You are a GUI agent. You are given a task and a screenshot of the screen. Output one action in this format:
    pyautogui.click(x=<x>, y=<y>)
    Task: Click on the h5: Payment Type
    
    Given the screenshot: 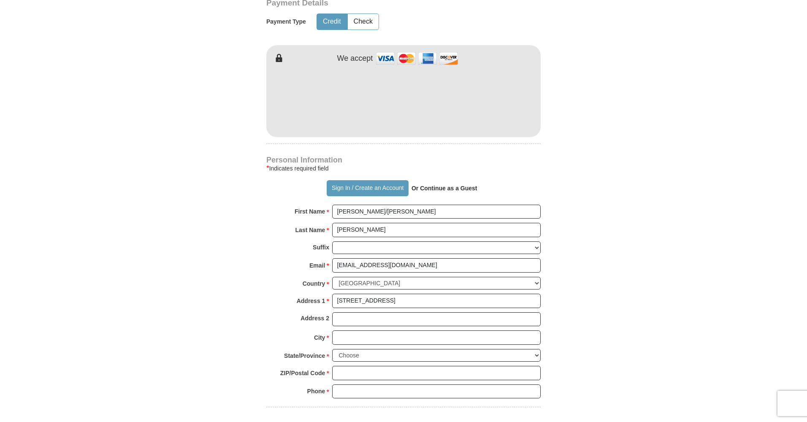 What is the action you would take?
    pyautogui.click(x=286, y=22)
    